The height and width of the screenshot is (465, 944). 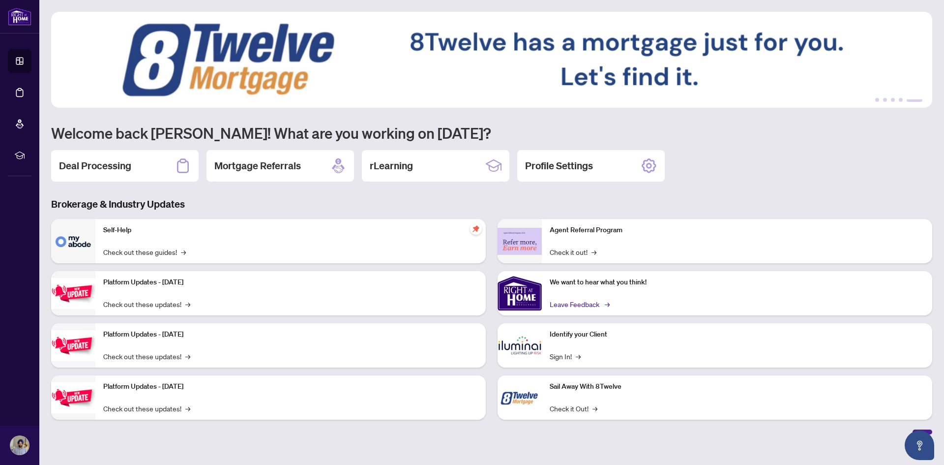 I want to click on button: 3, so click(x=893, y=100).